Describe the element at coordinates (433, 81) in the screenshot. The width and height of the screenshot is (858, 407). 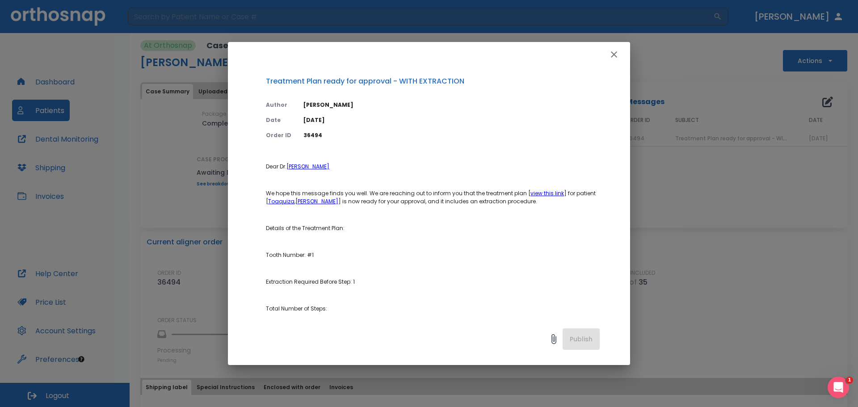
I see `p: Treatment Plan ready for approval - WITH EXTRACTION` at that location.